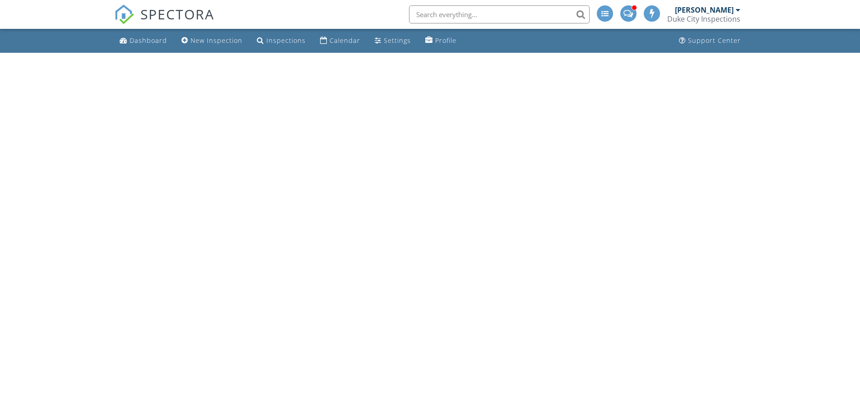 The image size is (860, 411). Describe the element at coordinates (281, 41) in the screenshot. I see `a: Inspections` at that location.